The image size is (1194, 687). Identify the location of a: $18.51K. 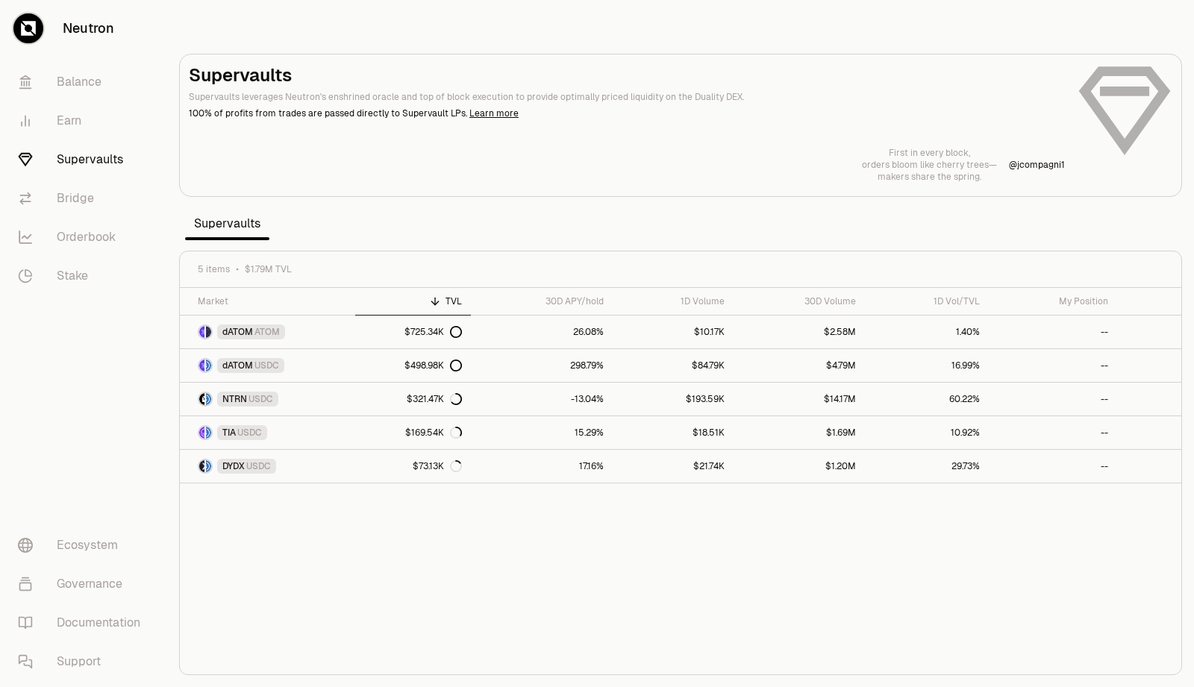
(672, 433).